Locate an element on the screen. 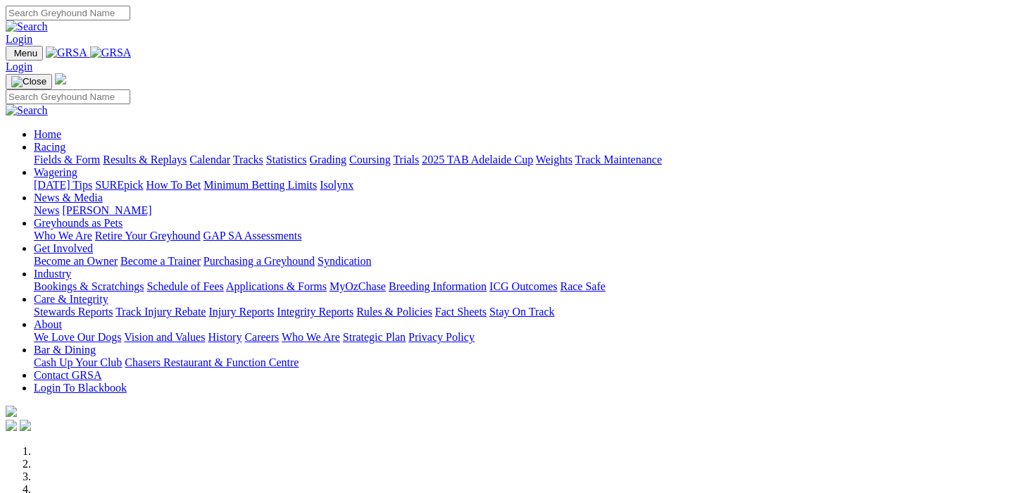 Image resolution: width=1014 pixels, height=493 pixels. a: Wagering is located at coordinates (56, 172).